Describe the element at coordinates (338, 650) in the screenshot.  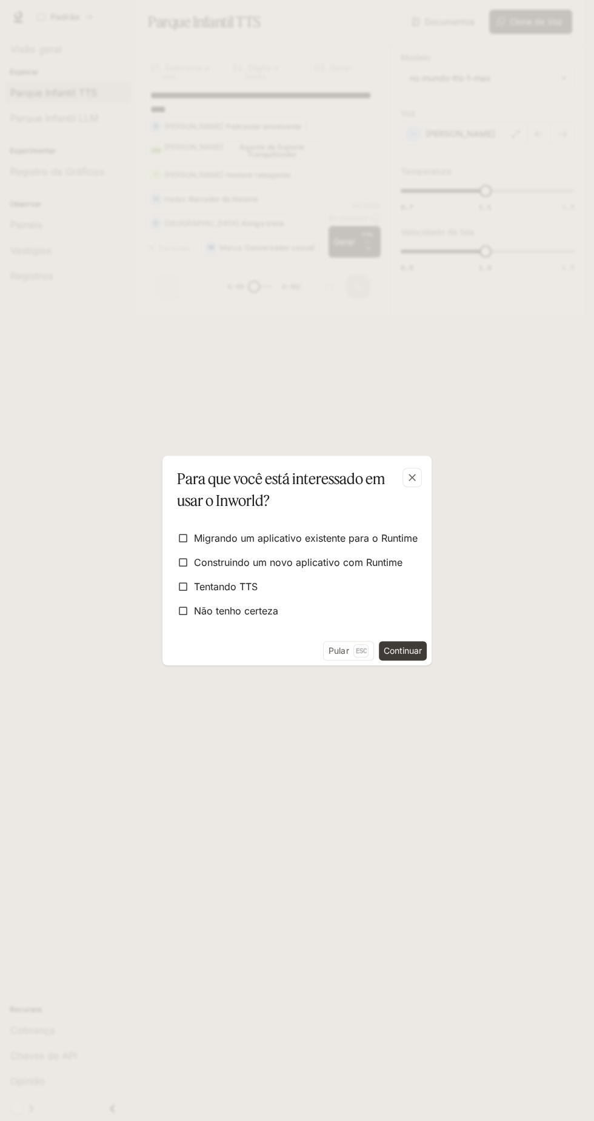
I see `font: Pular` at that location.